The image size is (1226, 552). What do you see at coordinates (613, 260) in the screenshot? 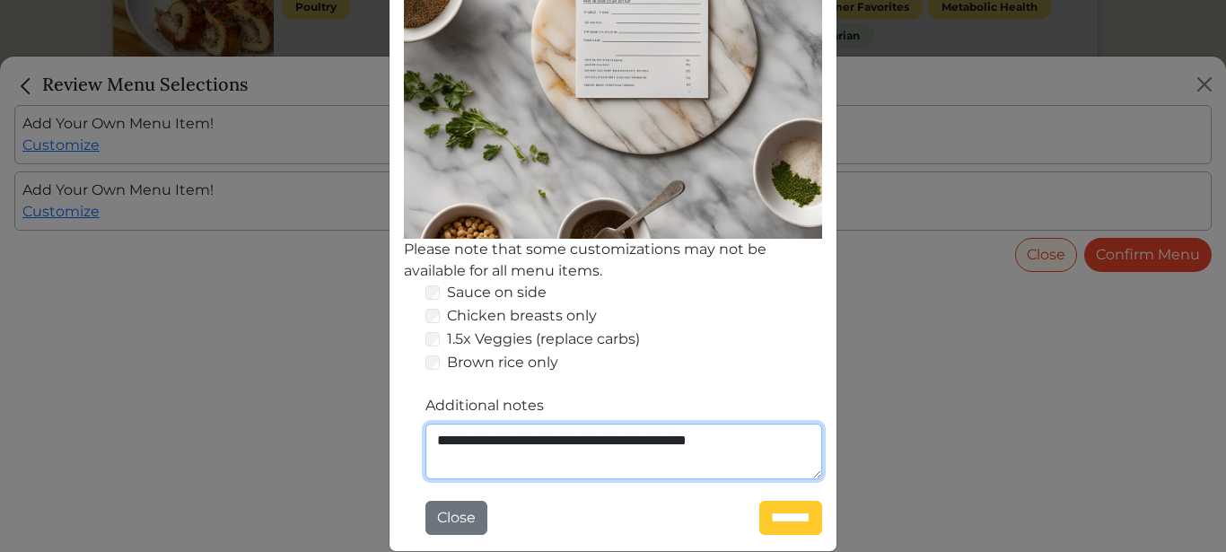
I see `div: Please note that some customizations may not be available for all menu items.` at bounding box center [613, 260].